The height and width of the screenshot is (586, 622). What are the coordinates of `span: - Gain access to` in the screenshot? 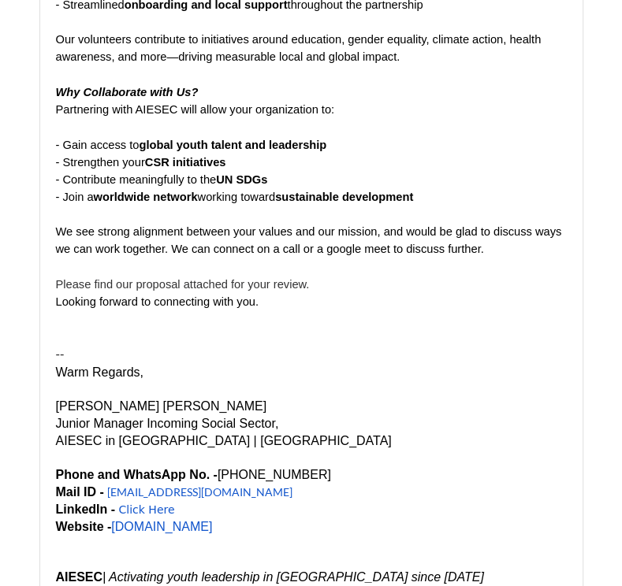 It's located at (98, 145).